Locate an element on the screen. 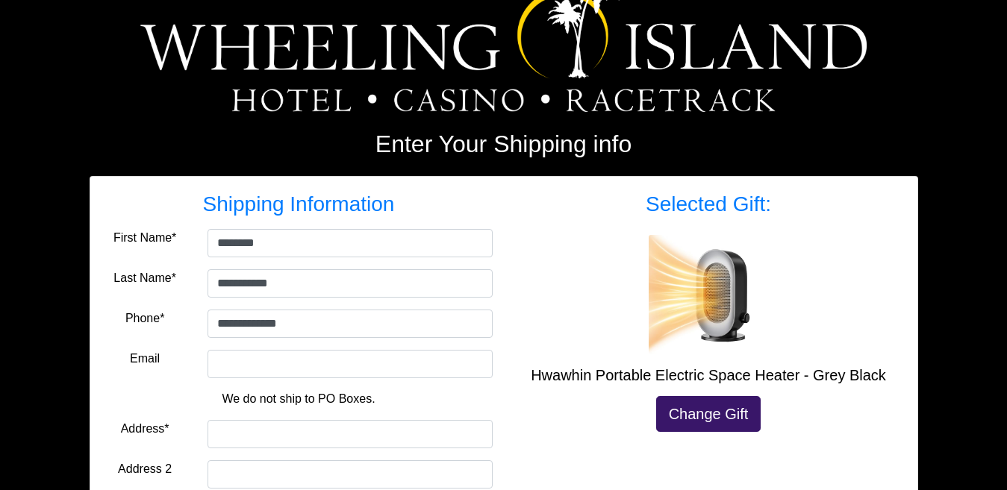 The height and width of the screenshot is (490, 1007). h2: Enter Your Shipping info is located at coordinates (504, 144).